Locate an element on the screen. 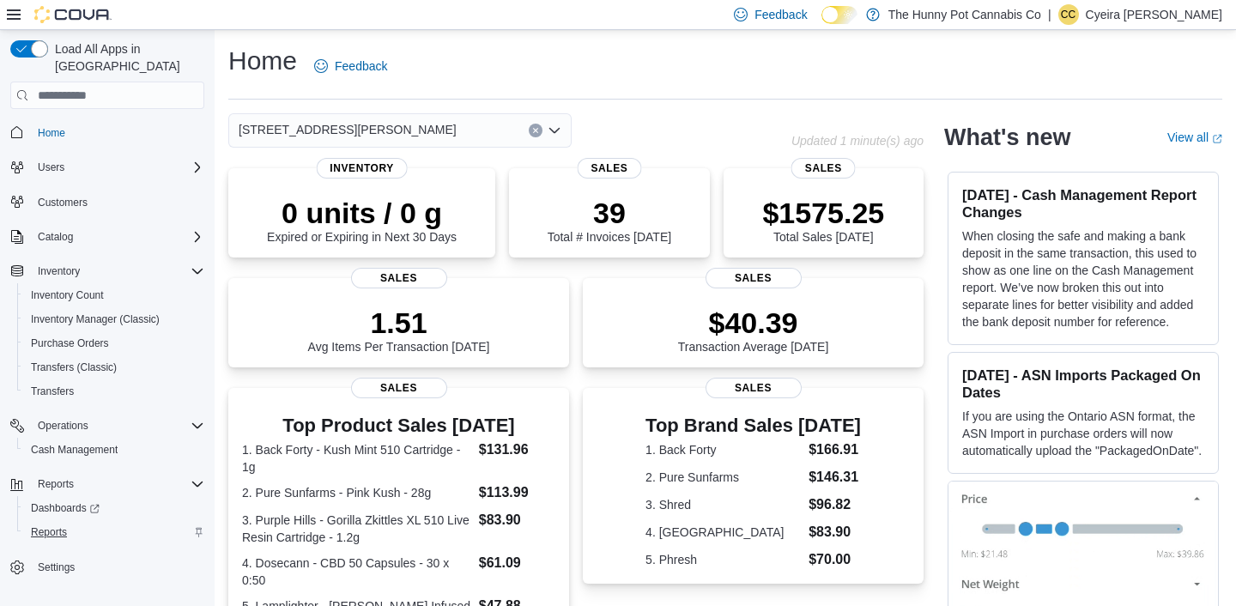  button: Cash Management is located at coordinates (114, 450).